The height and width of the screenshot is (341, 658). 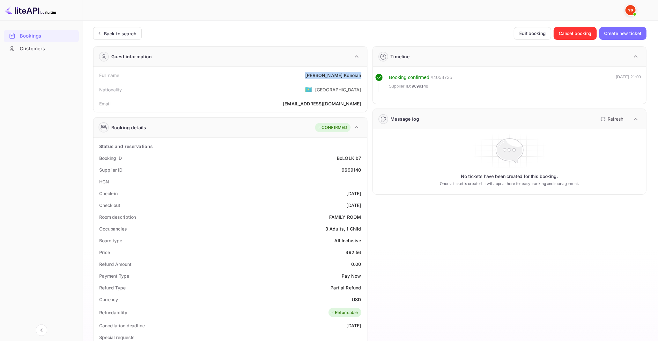 What do you see at coordinates (31, 10) in the screenshot?
I see `img: LiteAPI logo` at bounding box center [31, 10].